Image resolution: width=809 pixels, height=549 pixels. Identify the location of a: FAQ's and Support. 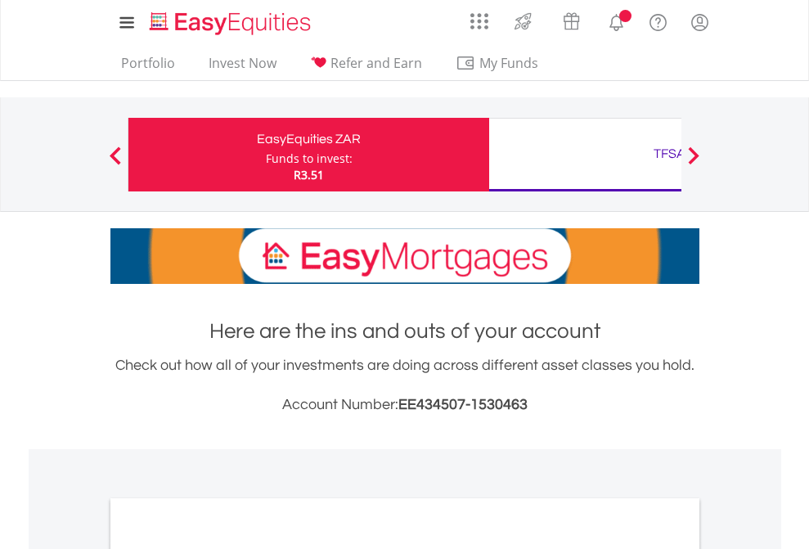
(657, 20).